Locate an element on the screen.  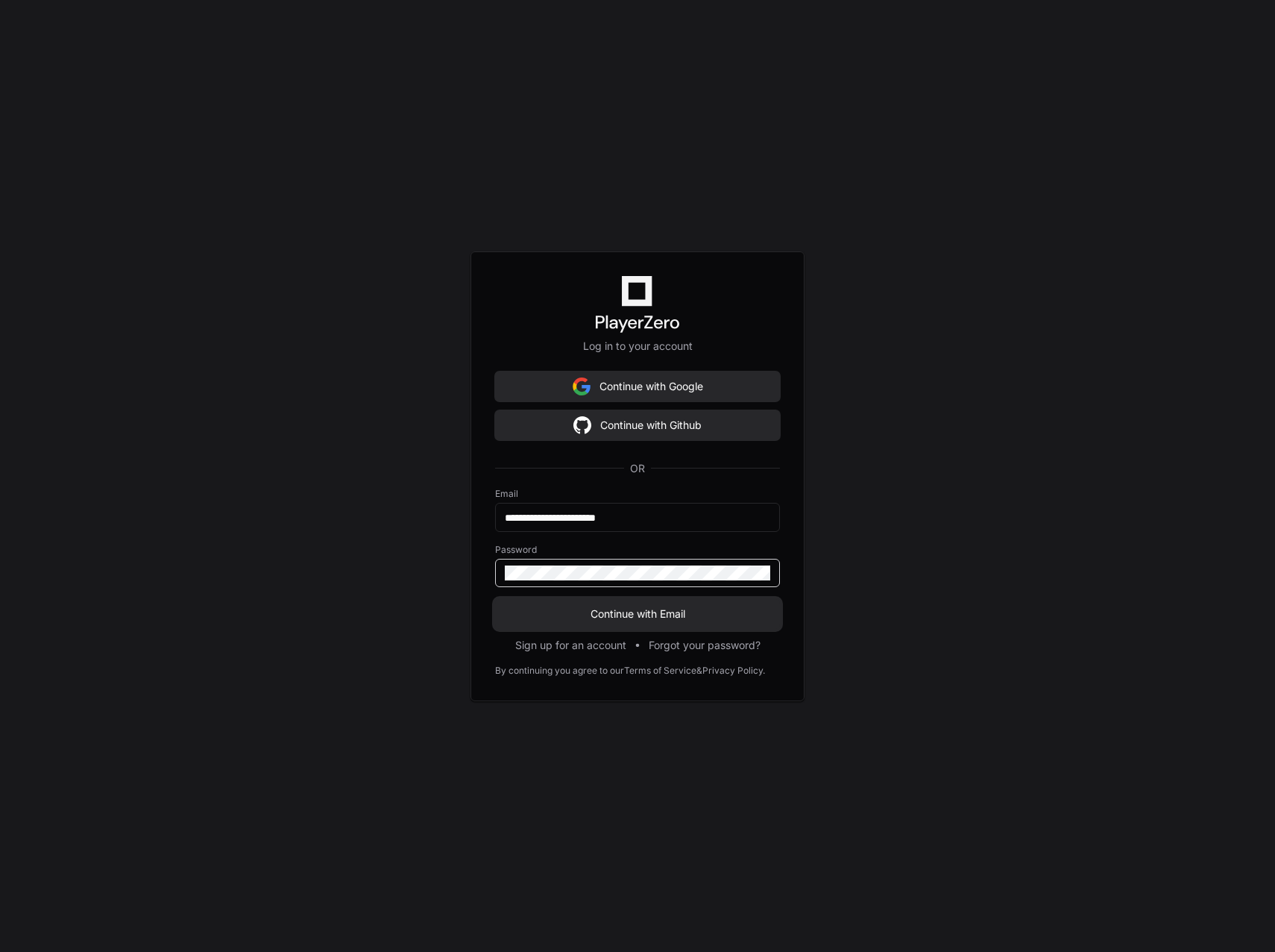
label: Email is located at coordinates (638, 494).